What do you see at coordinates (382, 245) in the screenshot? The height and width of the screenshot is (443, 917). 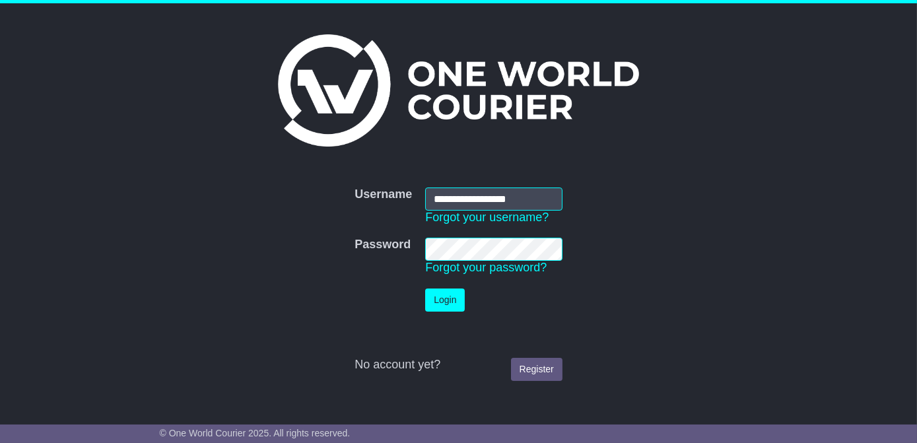 I see `label: Password` at bounding box center [382, 245].